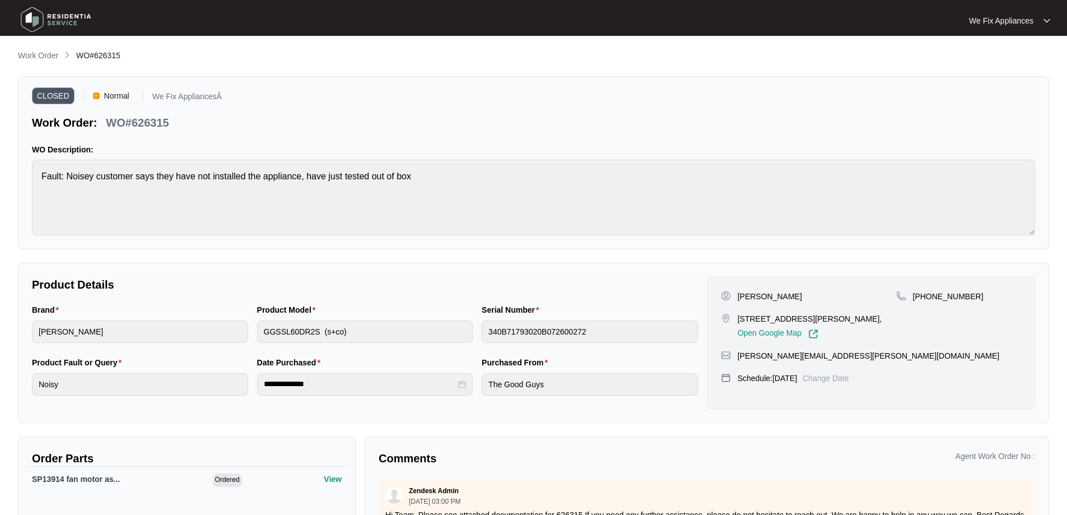 This screenshot has height=515, width=1067. I want to click on label: Serial Number, so click(513, 310).